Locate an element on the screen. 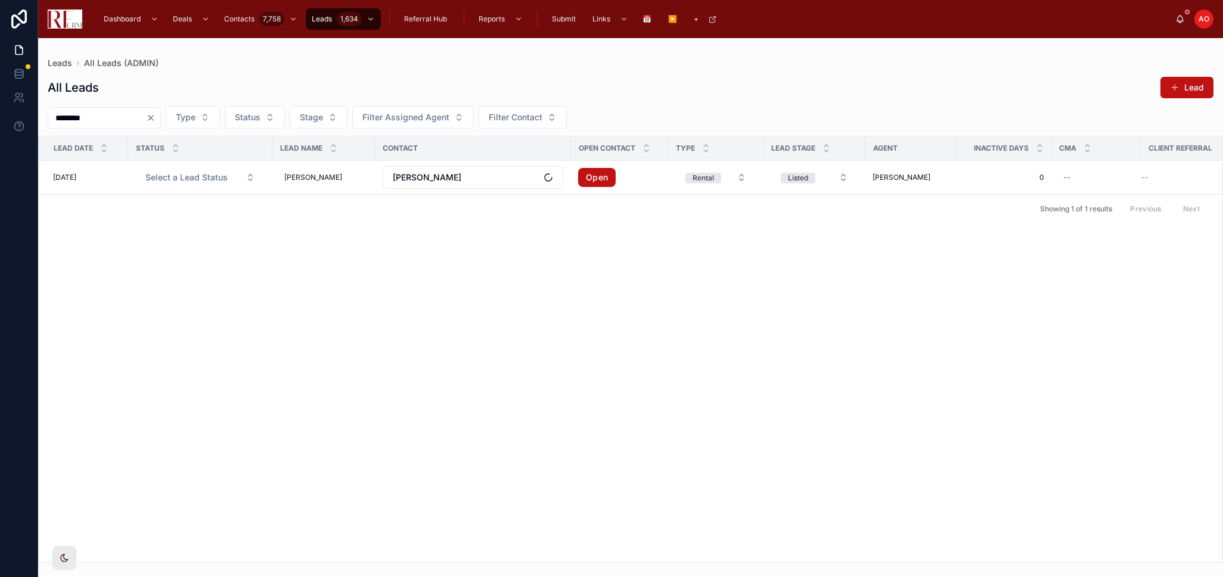 Image resolution: width=1223 pixels, height=577 pixels. span: Client Referral is located at coordinates (1180, 148).